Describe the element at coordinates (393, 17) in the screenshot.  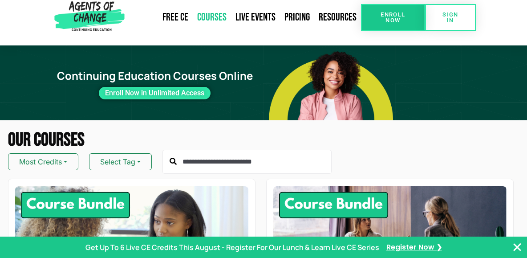
I see `a: Enroll Now` at that location.